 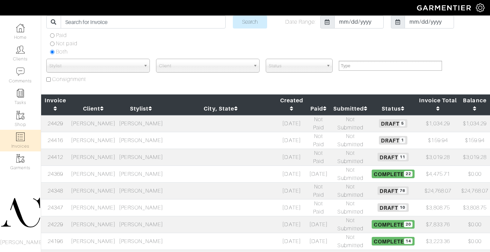 I want to click on td: $3,223.36, so click(x=438, y=241).